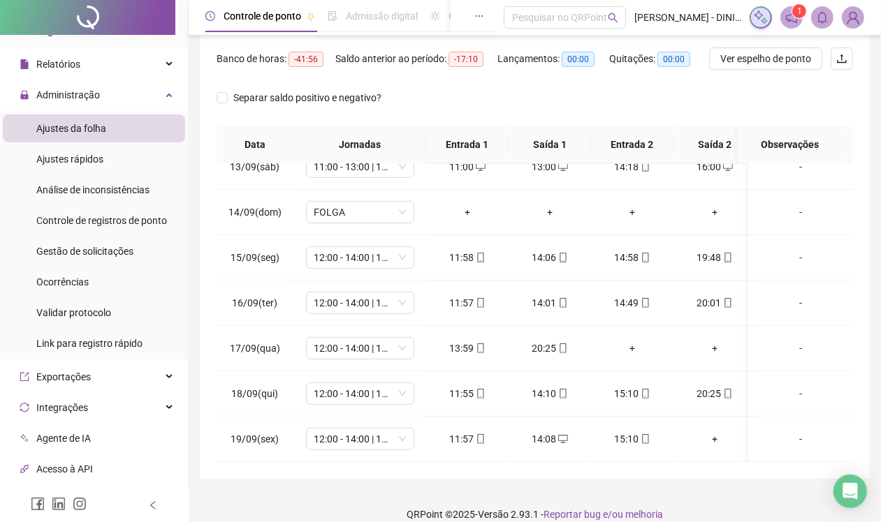 The height and width of the screenshot is (522, 881). Describe the element at coordinates (550, 303) in the screenshot. I see `div: 14:01` at that location.